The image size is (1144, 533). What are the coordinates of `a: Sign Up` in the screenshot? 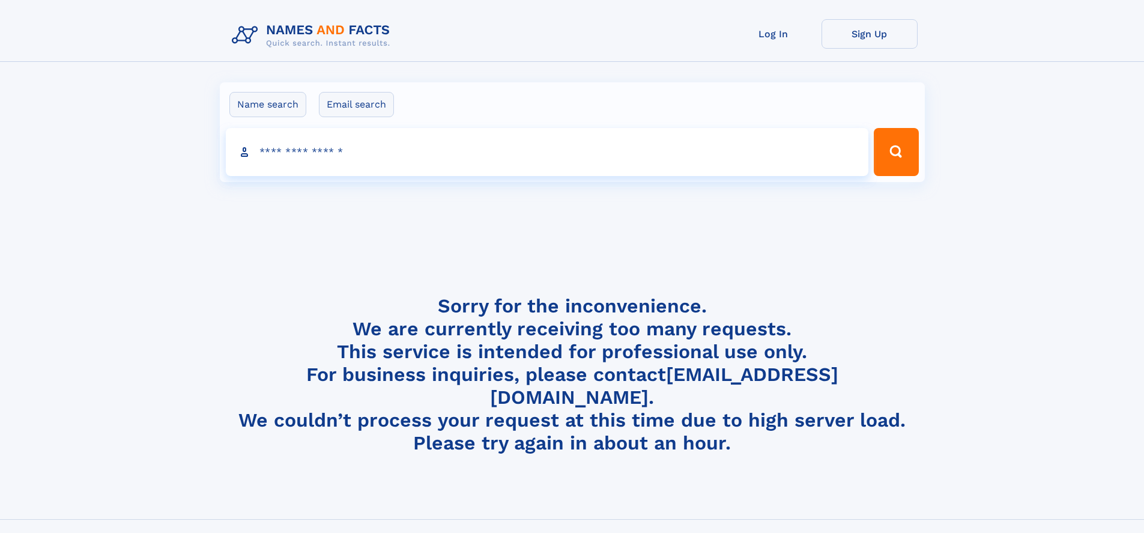 It's located at (869, 34).